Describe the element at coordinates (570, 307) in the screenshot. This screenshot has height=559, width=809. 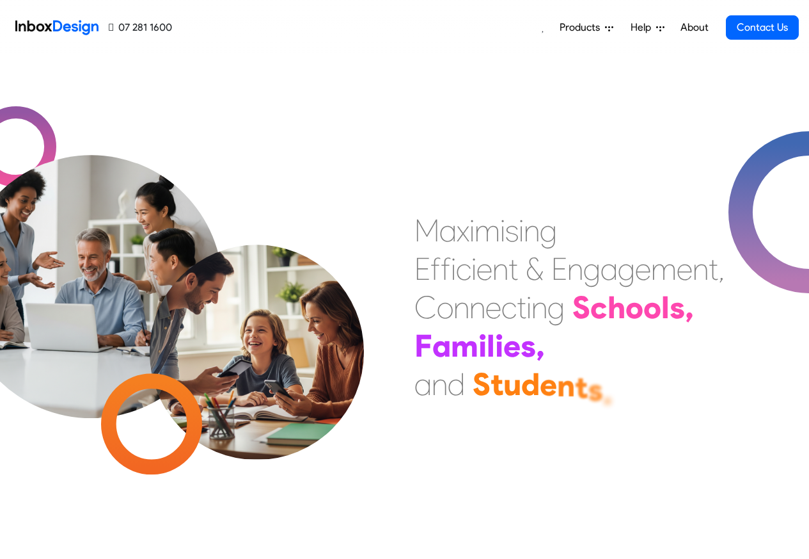
I see `div: Maximising Efficient & Engagement, Connecting Schools, Families, and Students.` at that location.